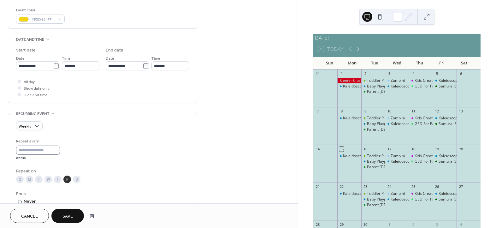 This screenshot has width=496, height=228. Describe the element at coordinates (341, 73) in the screenshot. I see `div: 1` at that location.